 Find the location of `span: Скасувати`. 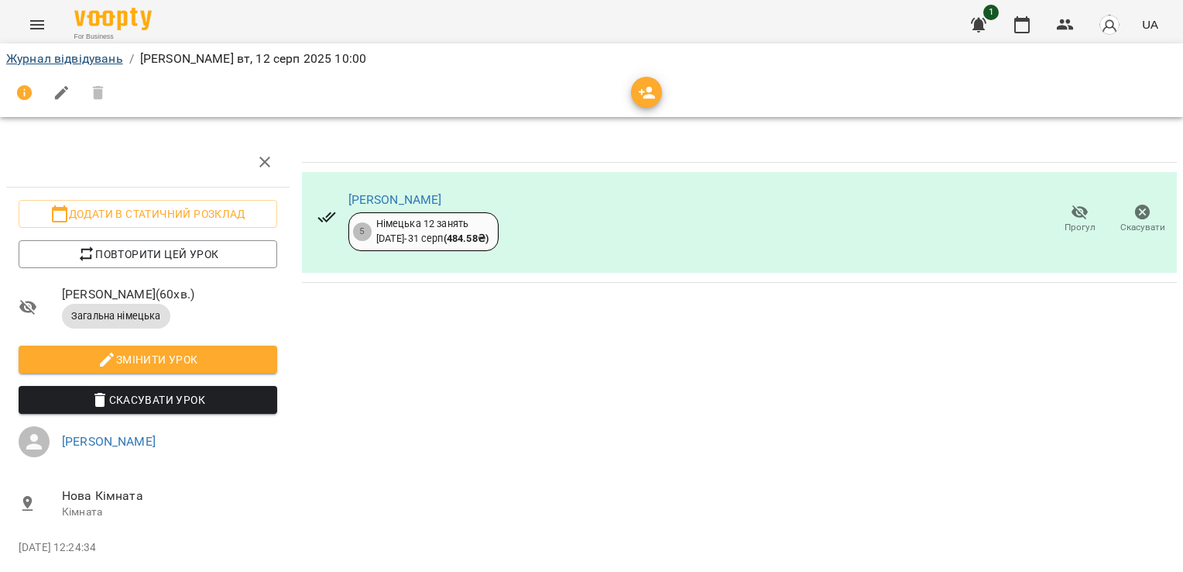

span: Скасувати is located at coordinates (1143, 227).